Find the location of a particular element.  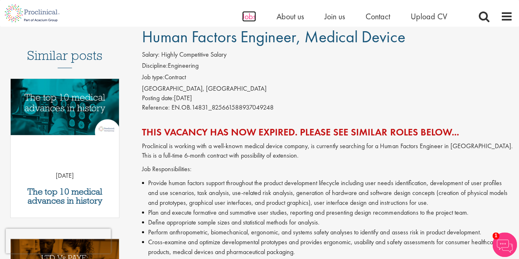

a: About us is located at coordinates (290, 16).